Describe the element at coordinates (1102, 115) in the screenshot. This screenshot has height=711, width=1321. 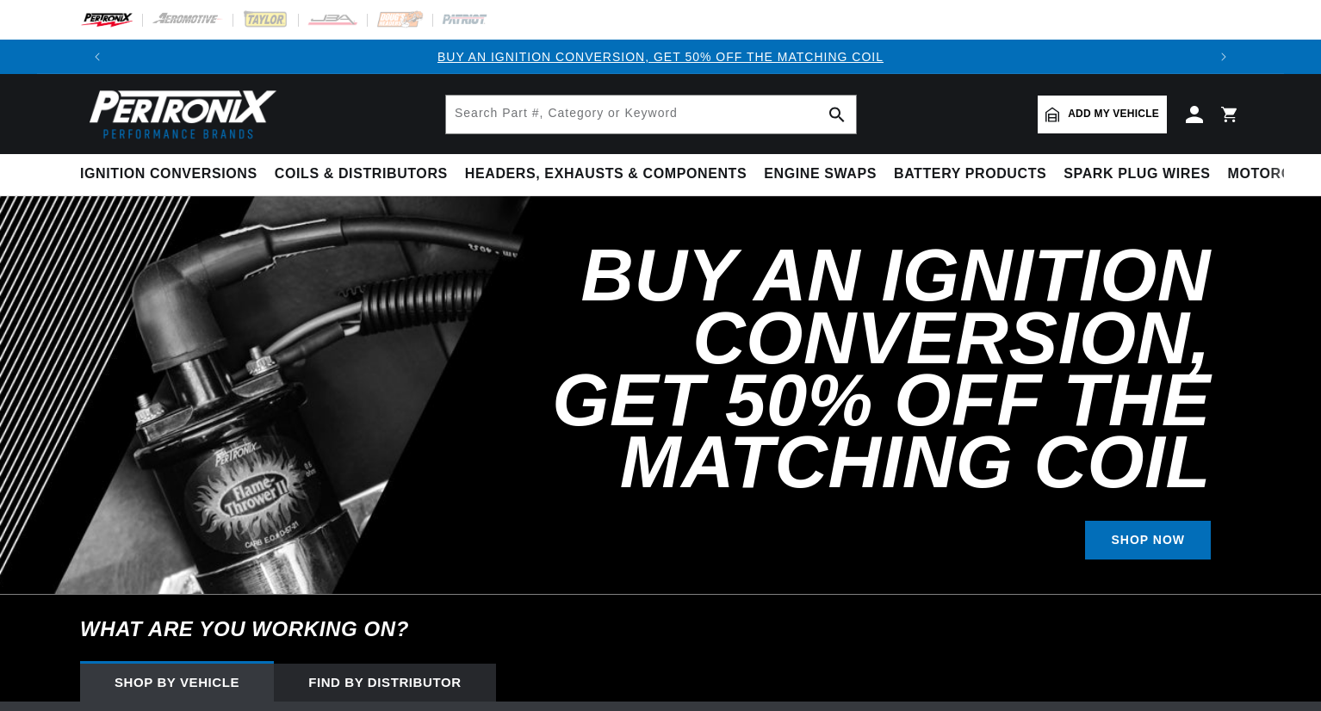
I see `a: Add my vehicle` at that location.